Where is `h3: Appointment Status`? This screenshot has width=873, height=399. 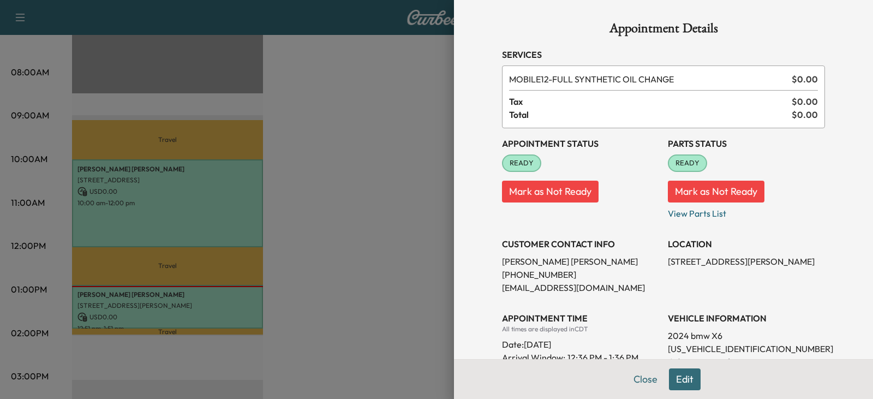 h3: Appointment Status is located at coordinates (581, 143).